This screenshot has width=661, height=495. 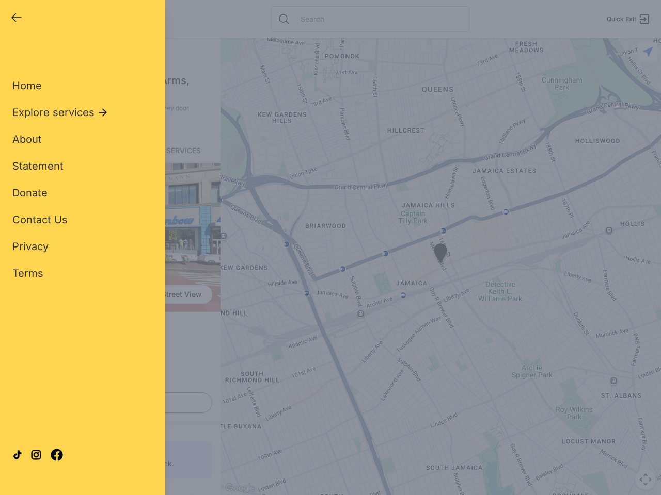 I want to click on a: About, so click(x=27, y=139).